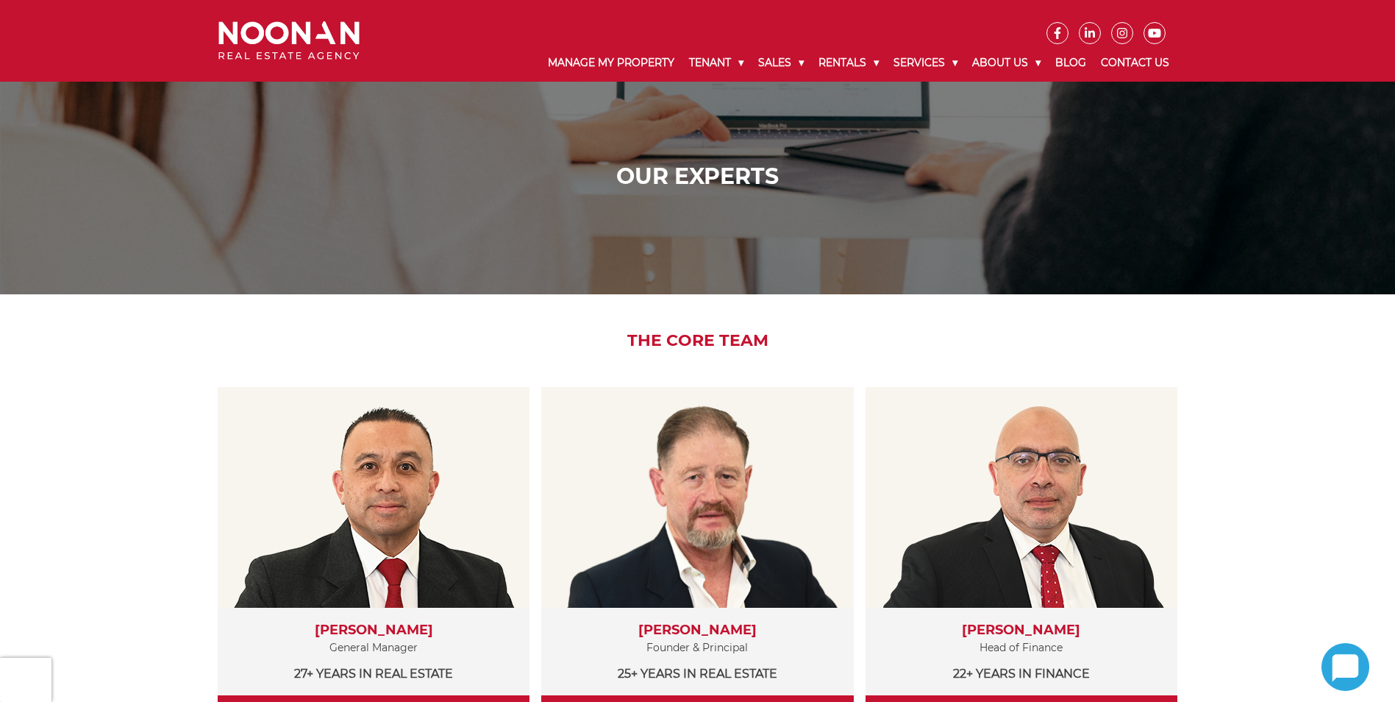  Describe the element at coordinates (1135, 63) in the screenshot. I see `a: Contact Us` at that location.